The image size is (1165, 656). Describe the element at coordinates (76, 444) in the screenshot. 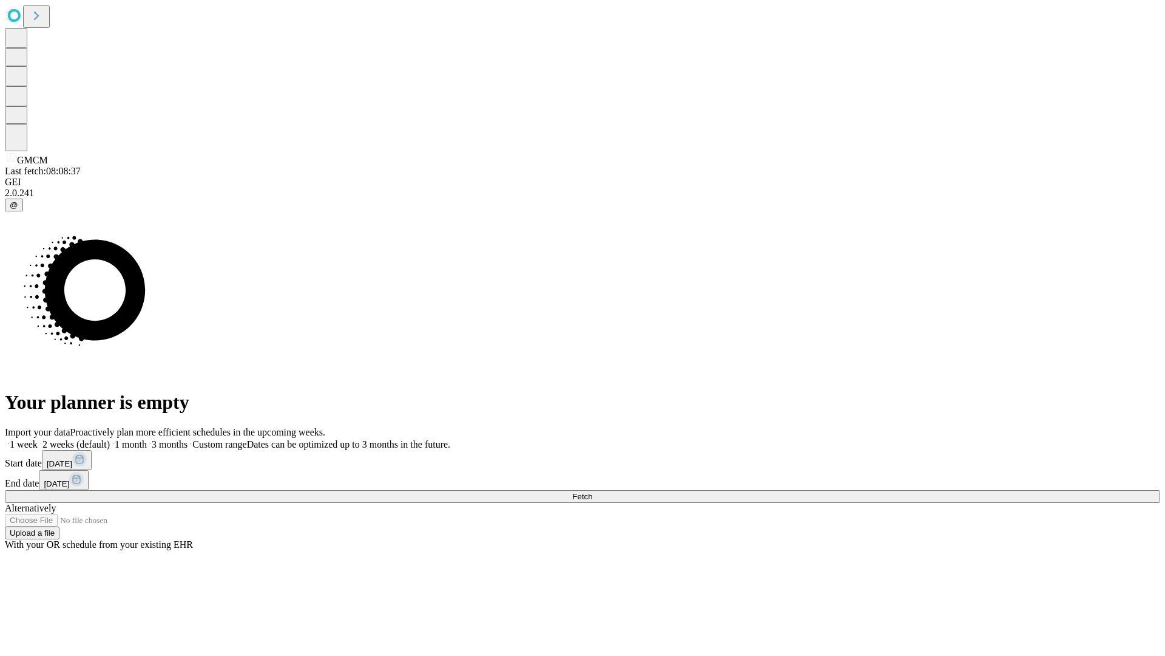

I see `span: 2 weeks (default)` at that location.